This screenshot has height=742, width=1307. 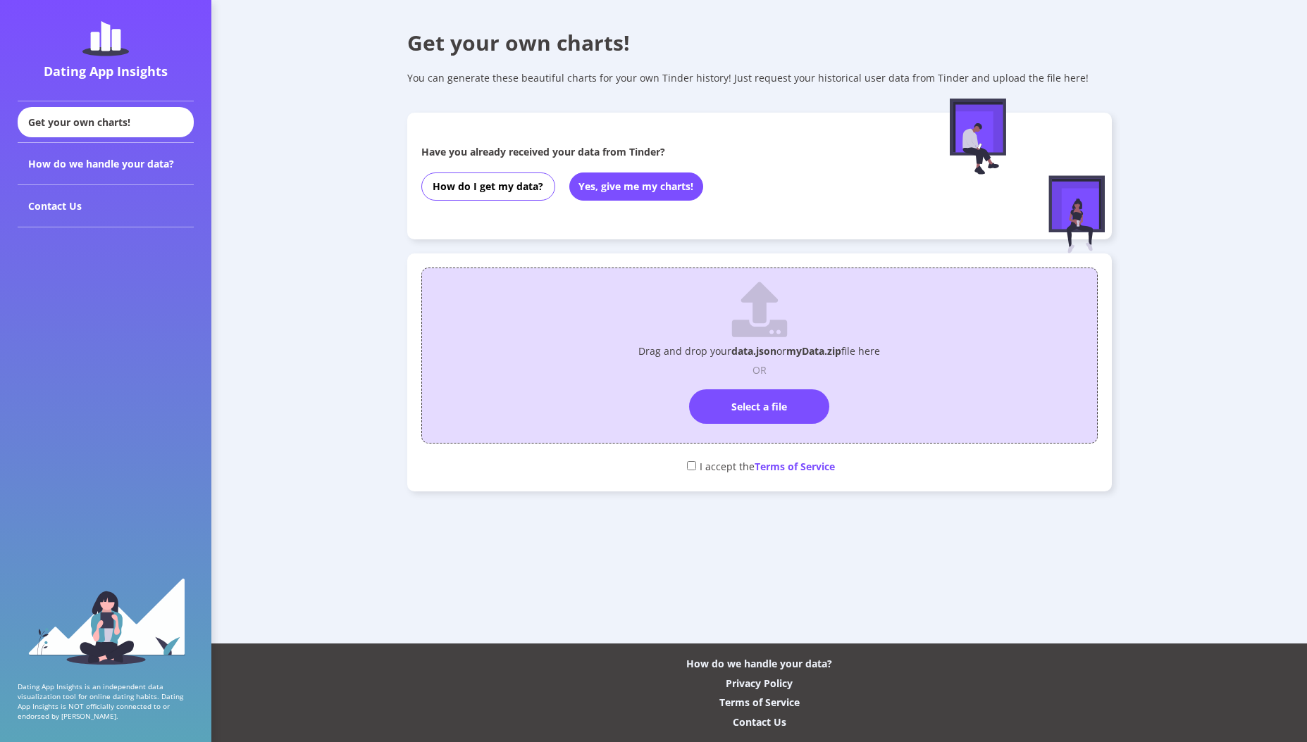 What do you see at coordinates (759, 310) in the screenshot?
I see `img: upload.89845251.svg` at bounding box center [759, 310].